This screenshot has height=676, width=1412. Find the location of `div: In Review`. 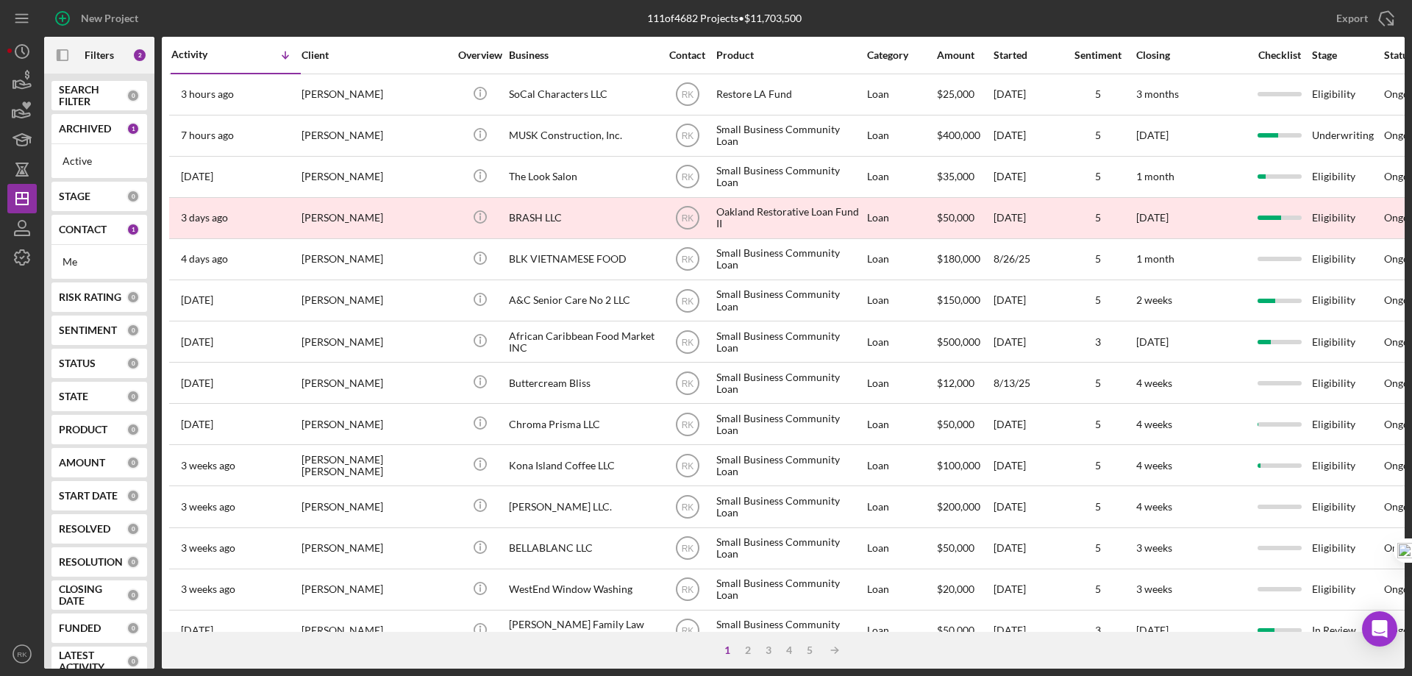

div: In Review is located at coordinates (1348, 630).